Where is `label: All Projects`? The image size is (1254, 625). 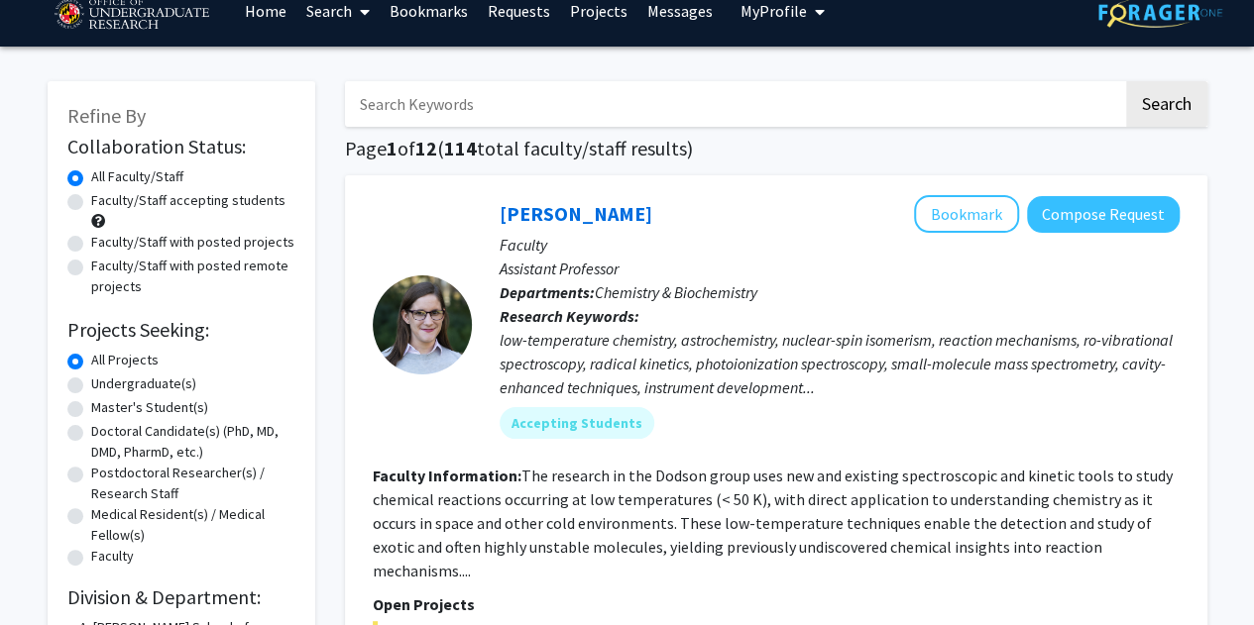
label: All Projects is located at coordinates (125, 360).